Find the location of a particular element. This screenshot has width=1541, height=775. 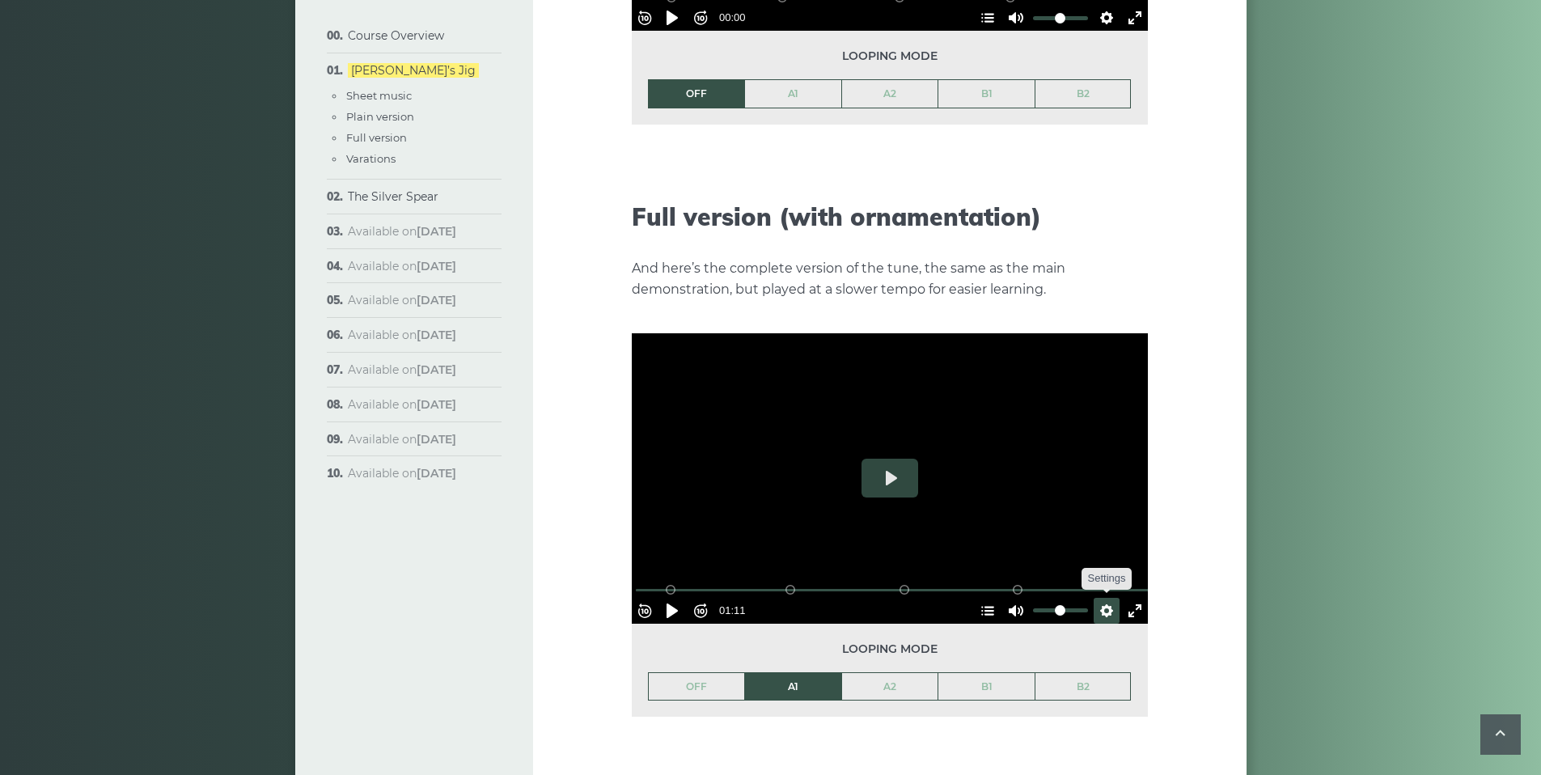

a: A1 is located at coordinates (793, 94).